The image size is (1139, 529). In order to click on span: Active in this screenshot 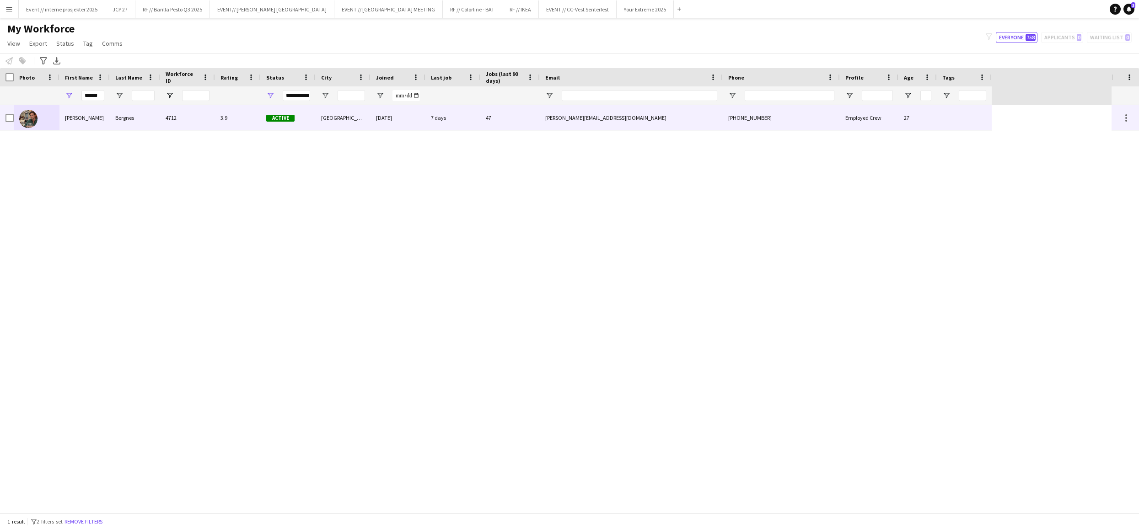, I will do `click(281, 118)`.